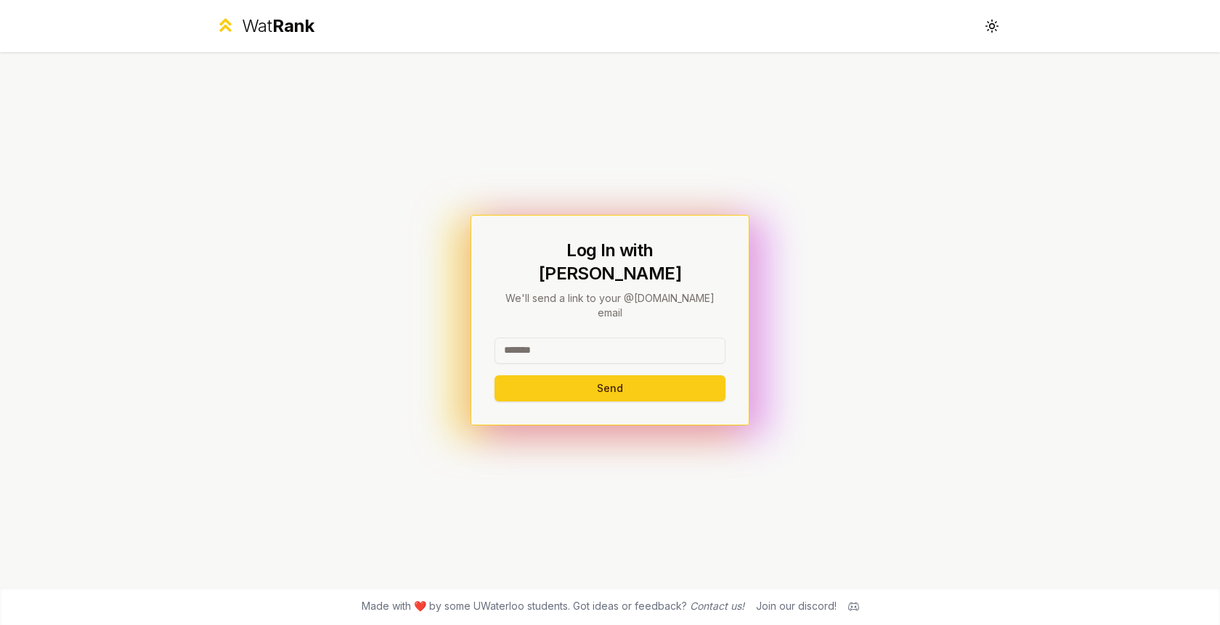  Describe the element at coordinates (278, 26) in the screenshot. I see `div: Wat` at that location.